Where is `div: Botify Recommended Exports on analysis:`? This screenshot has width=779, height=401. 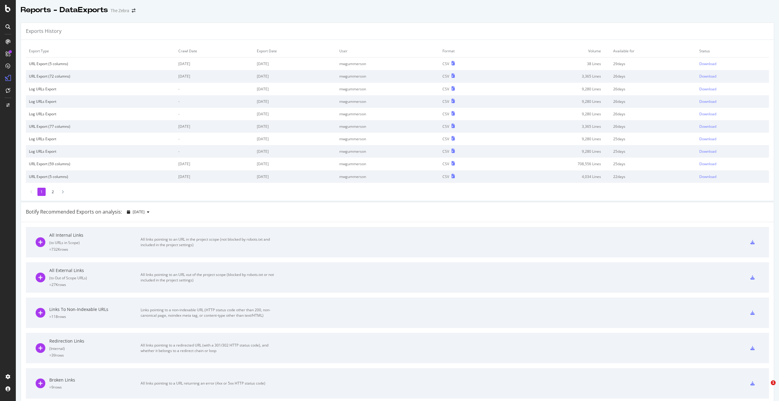
div: Botify Recommended Exports on analysis: is located at coordinates (74, 212).